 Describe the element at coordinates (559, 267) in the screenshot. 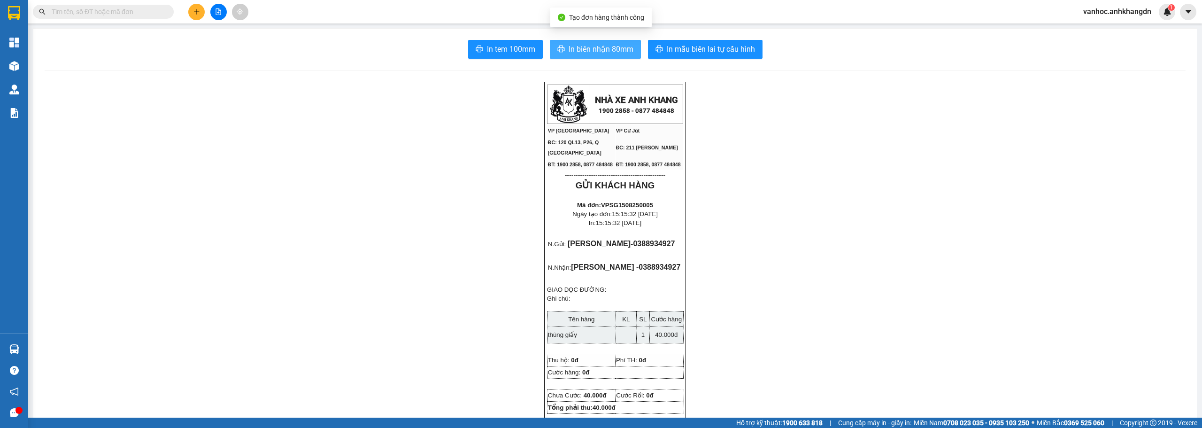

I see `span: N.Nhận:` at that location.